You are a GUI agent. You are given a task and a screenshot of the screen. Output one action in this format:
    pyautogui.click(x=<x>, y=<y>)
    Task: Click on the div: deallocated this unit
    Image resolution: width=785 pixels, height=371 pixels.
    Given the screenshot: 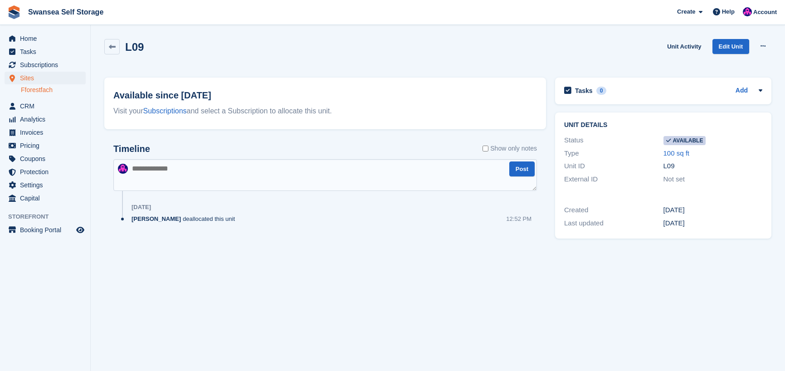 What is the action you would take?
    pyautogui.click(x=186, y=219)
    